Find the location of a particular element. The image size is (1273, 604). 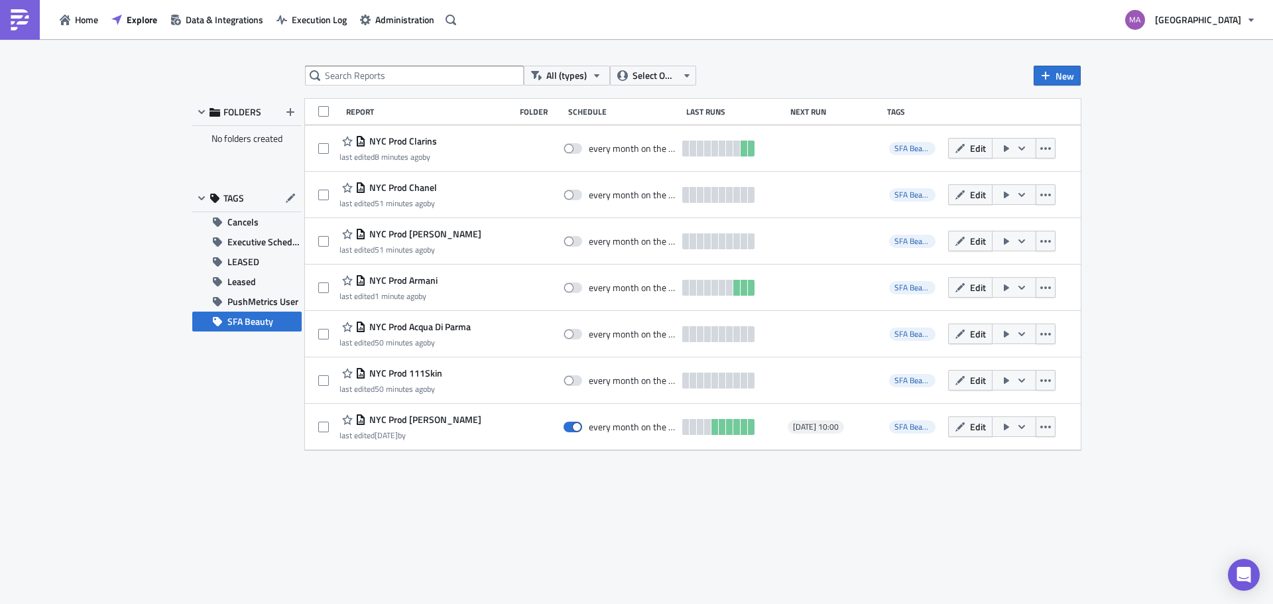

div: Open Intercom Messenger is located at coordinates (1243, 575).